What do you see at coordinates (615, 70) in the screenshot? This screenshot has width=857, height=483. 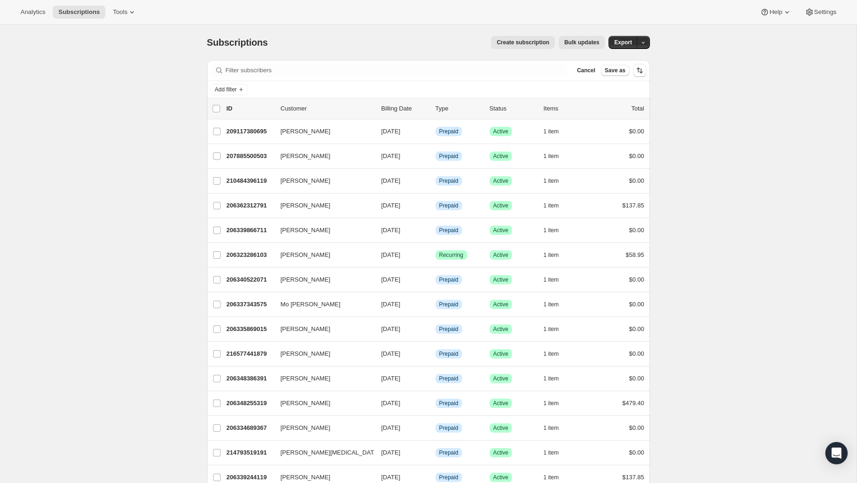 I see `button: Save as` at bounding box center [615, 70].